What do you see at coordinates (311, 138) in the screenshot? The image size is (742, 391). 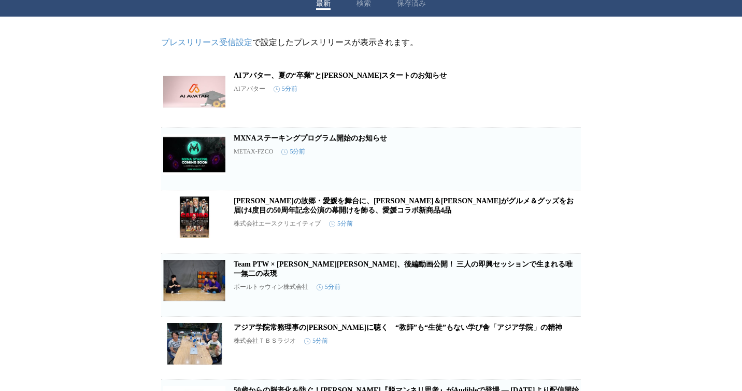 I see `a: MXNAステーキングプログラム開始のお知らせ` at bounding box center [311, 138].